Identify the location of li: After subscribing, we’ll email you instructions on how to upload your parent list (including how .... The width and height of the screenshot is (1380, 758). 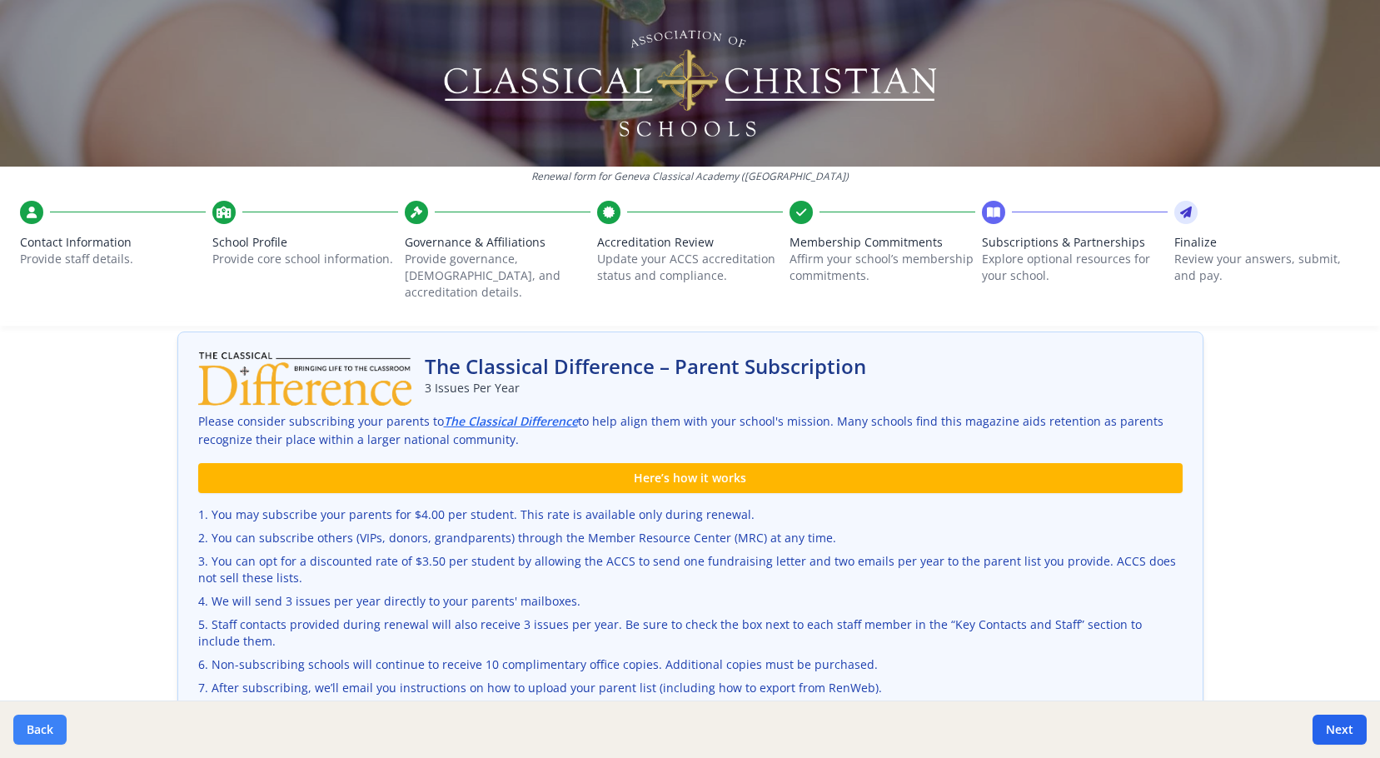
(690, 688).